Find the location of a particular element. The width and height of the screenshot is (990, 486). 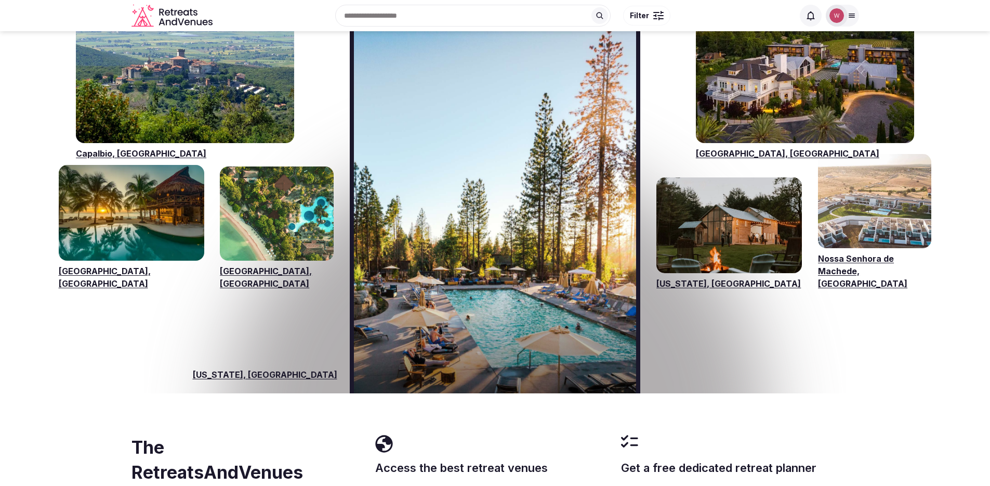

a: Visit venues for New York, USA is located at coordinates (729, 225).